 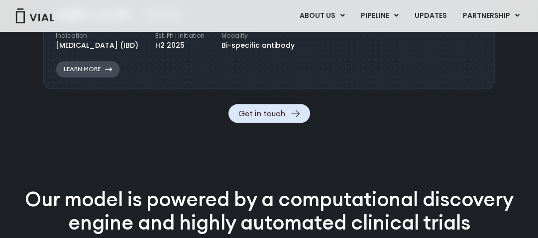 I want to click on p: Our model is powered by a computational discovery engine and highly automated clinical trials, so click(x=269, y=211).